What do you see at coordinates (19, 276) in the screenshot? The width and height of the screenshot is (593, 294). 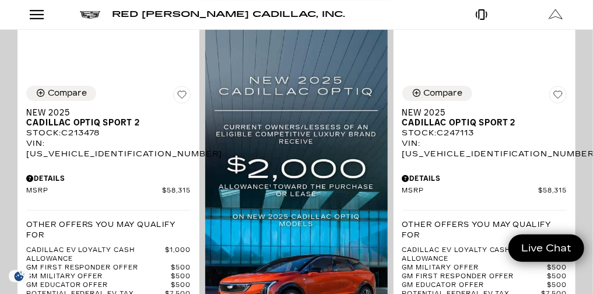 I see `section: Click to Open Cookie Consent Modal` at bounding box center [19, 276].